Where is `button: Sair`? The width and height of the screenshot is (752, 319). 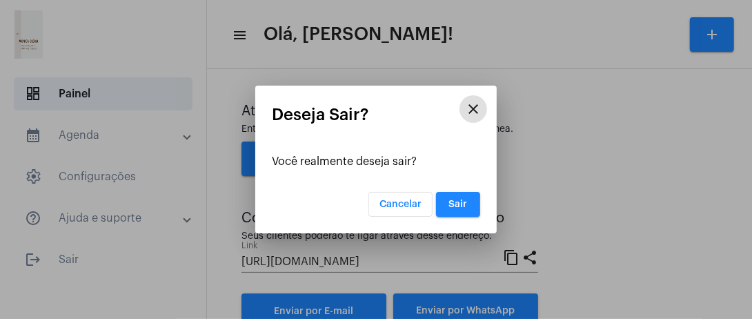 button: Sair is located at coordinates (458, 204).